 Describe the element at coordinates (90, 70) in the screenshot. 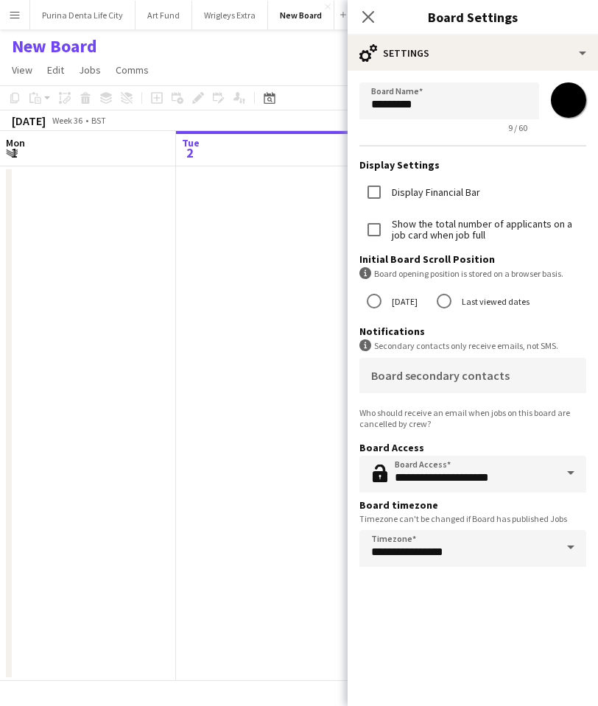

I see `span: Jobs` at that location.